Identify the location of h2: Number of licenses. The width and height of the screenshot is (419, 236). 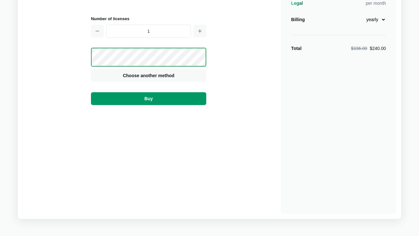
(149, 19).